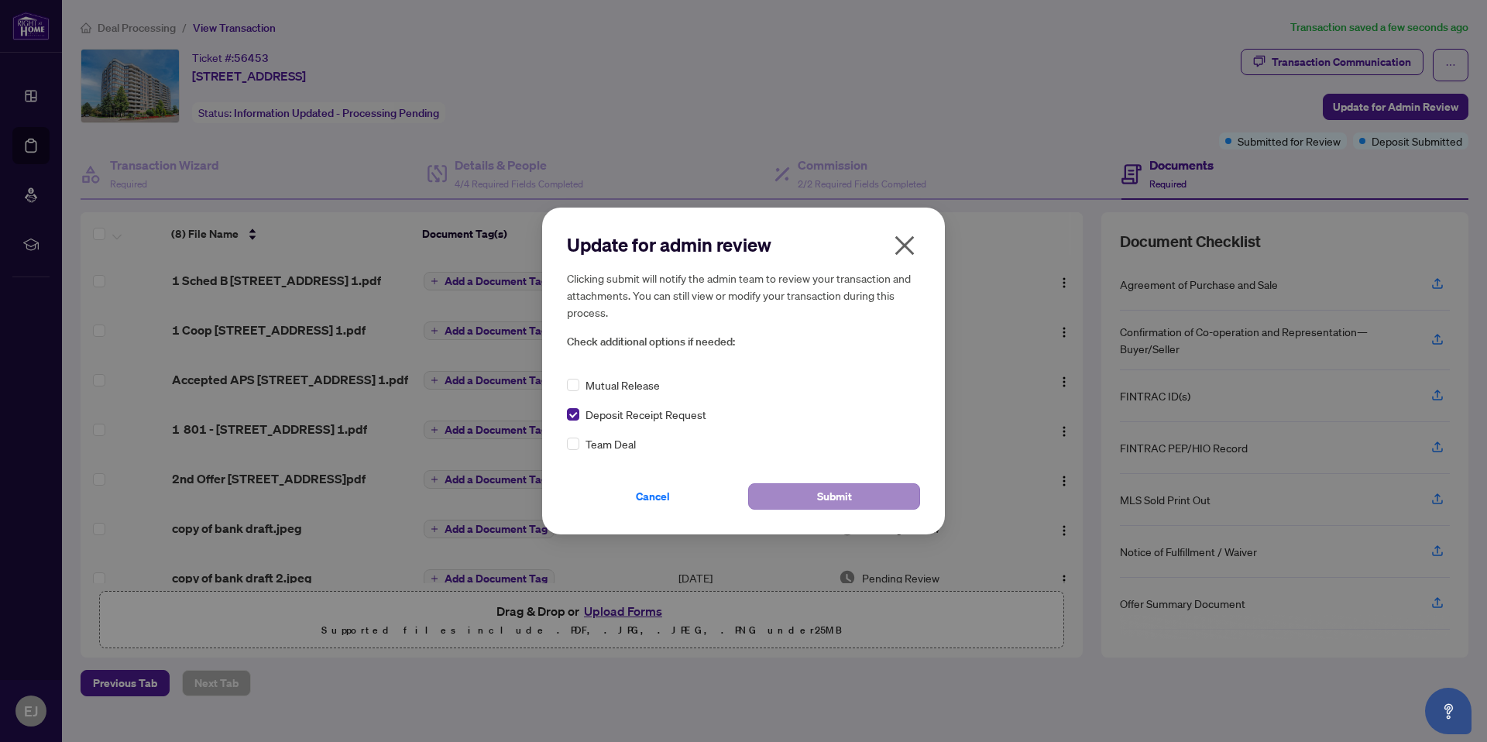  I want to click on span: Check additional options if needed:, so click(743, 341).